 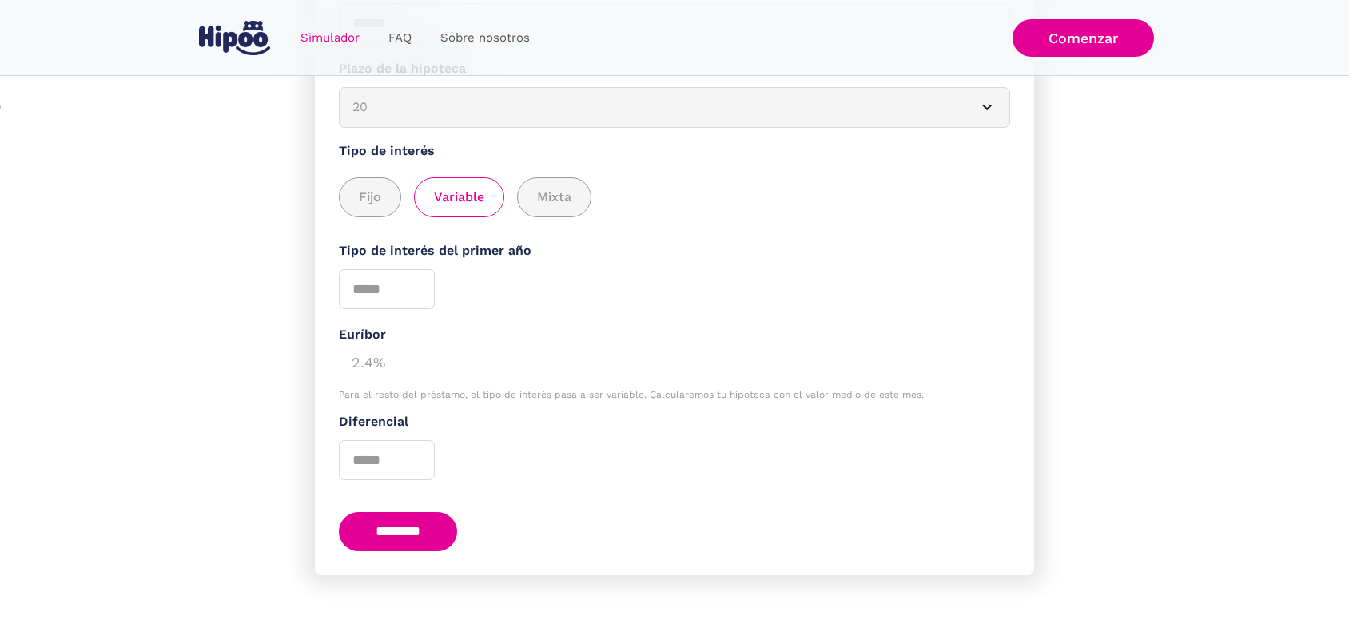 I want to click on label: Diferencial, so click(x=674, y=422).